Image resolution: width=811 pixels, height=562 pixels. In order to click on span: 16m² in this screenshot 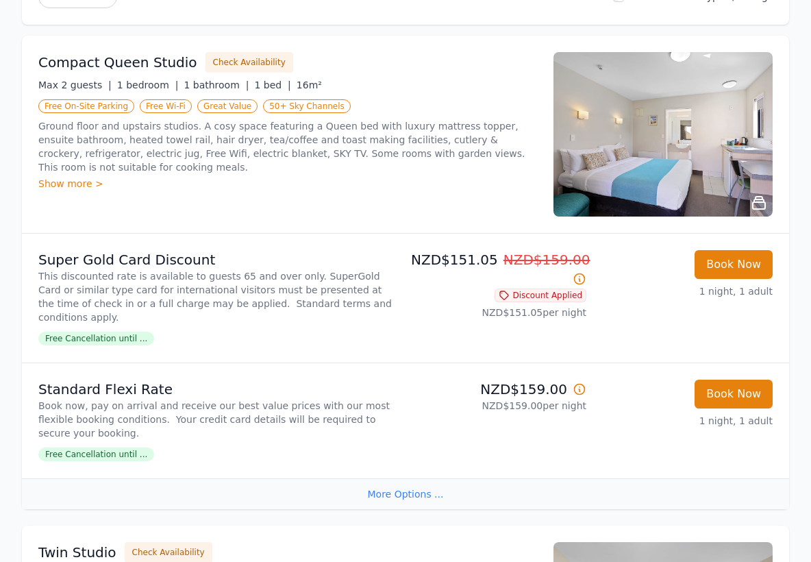, I will do `click(309, 85)`.